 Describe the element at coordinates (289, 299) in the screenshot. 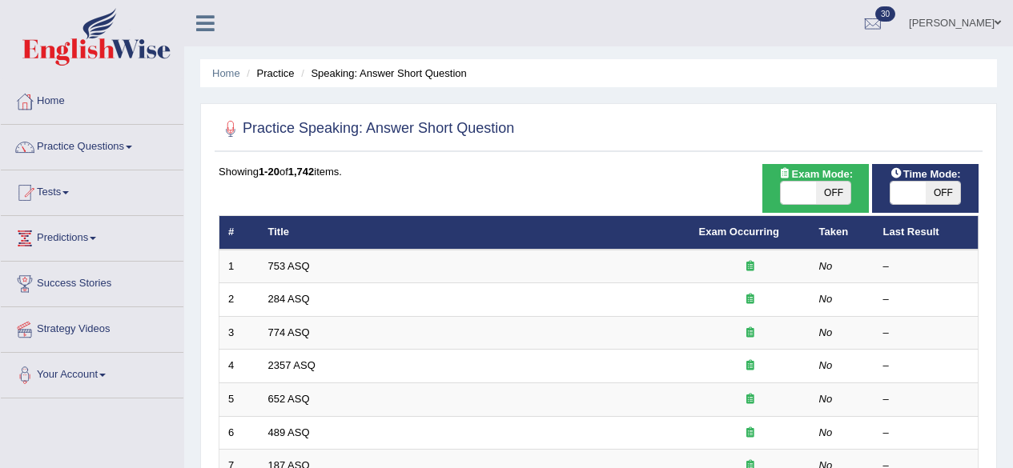

I see `a: 284 ASQ` at that location.